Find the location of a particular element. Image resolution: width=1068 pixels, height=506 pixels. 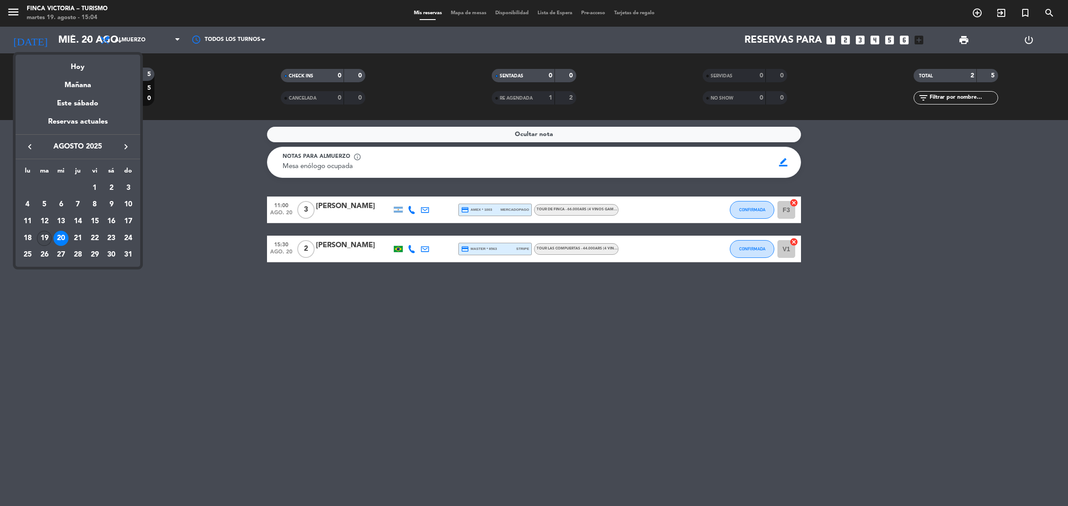

th: jueves is located at coordinates (78, 173).